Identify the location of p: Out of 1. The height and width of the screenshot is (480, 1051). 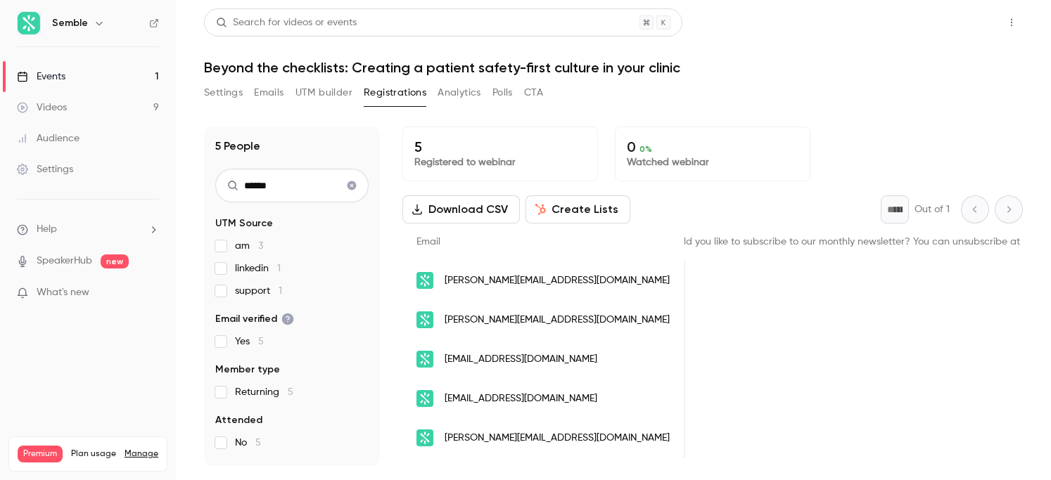
(932, 210).